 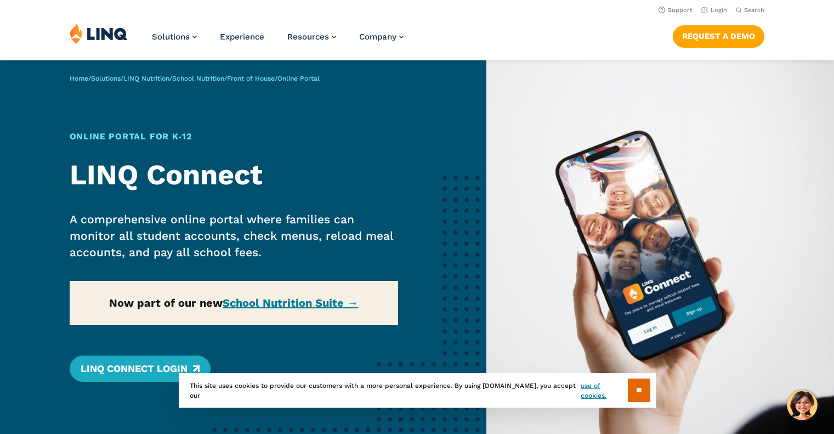 What do you see at coordinates (718, 35) in the screenshot?
I see `nav: Button Navigation` at bounding box center [718, 35].